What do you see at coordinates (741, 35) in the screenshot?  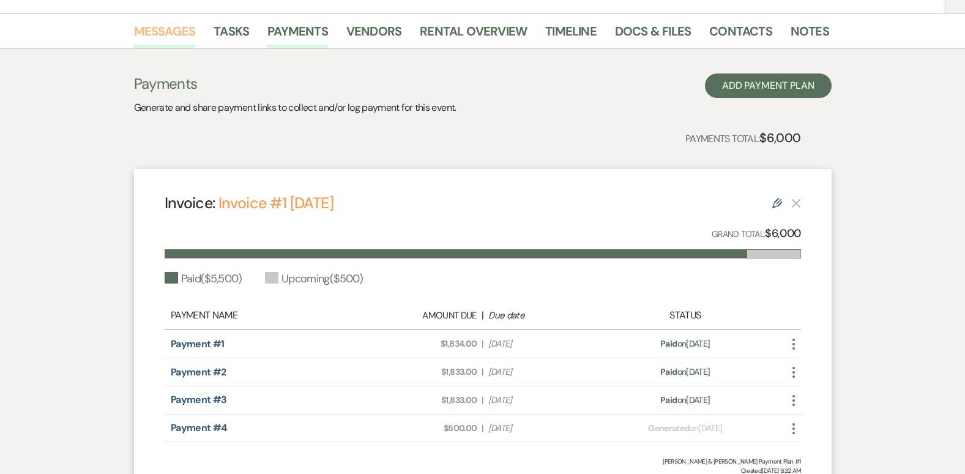 I see `a: Contacts` at bounding box center [741, 35].